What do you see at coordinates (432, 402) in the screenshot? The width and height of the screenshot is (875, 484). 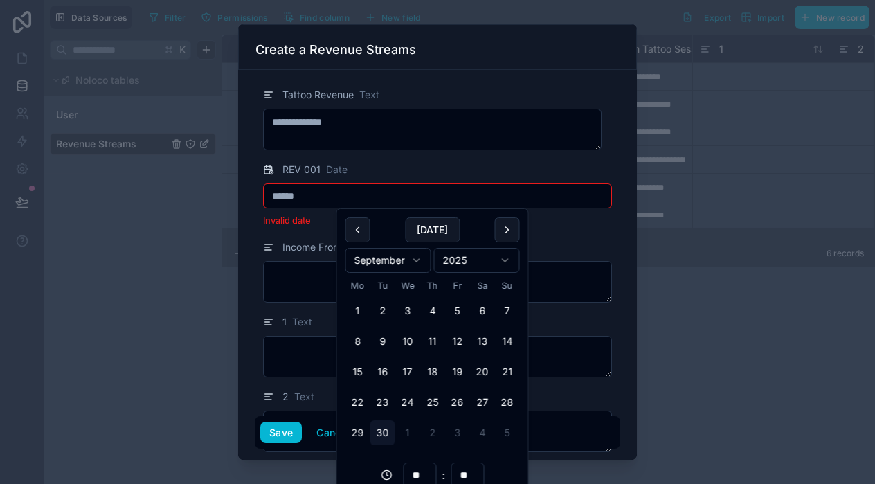 I see `button: Thursday, 25 September 2025` at bounding box center [432, 402].